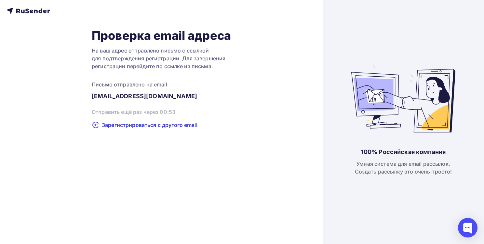 The width and height of the screenshot is (484, 244). I want to click on h1: Проверка email адреса, so click(161, 35).